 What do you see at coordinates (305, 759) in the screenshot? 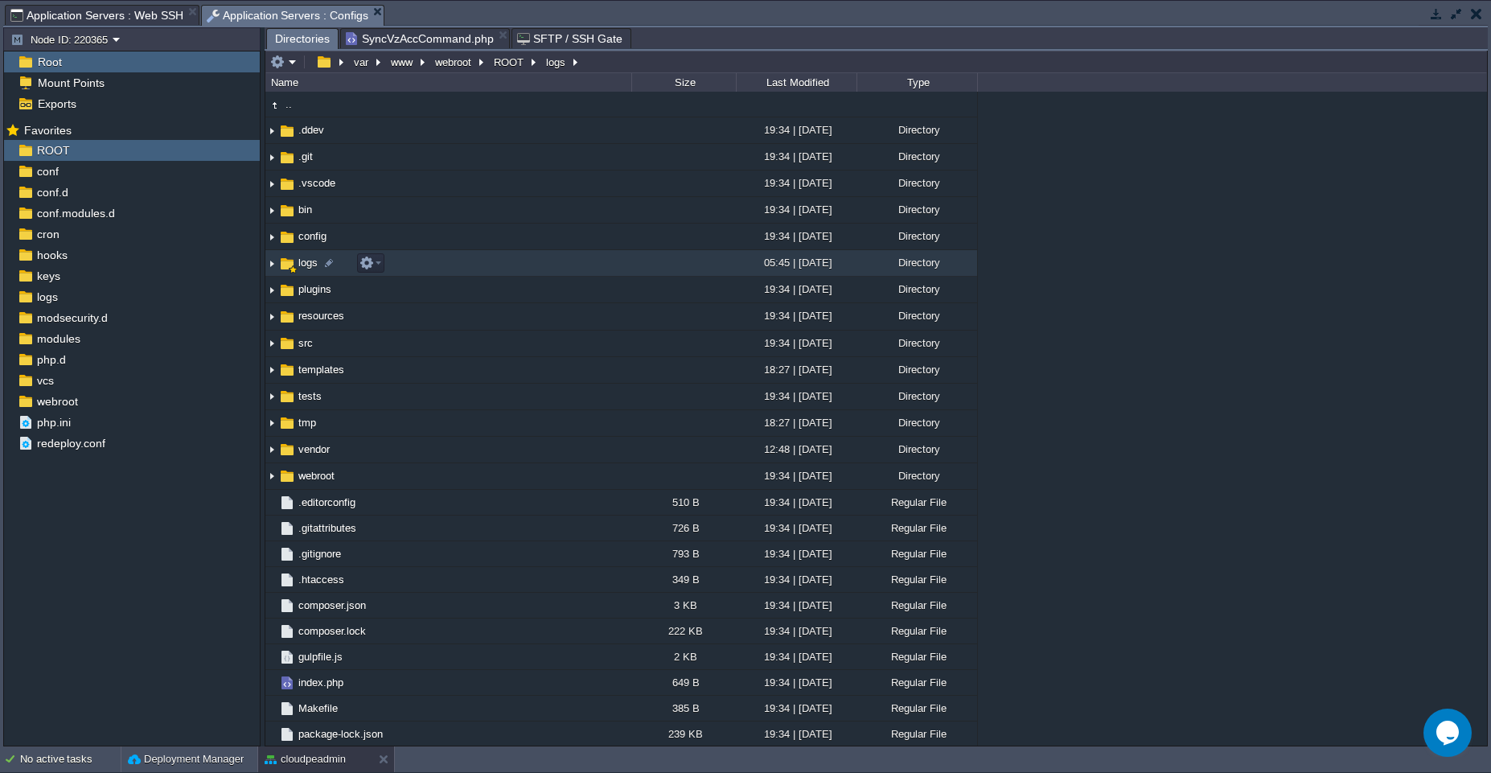
I see `button: cloudpeadmin` at bounding box center [305, 759].